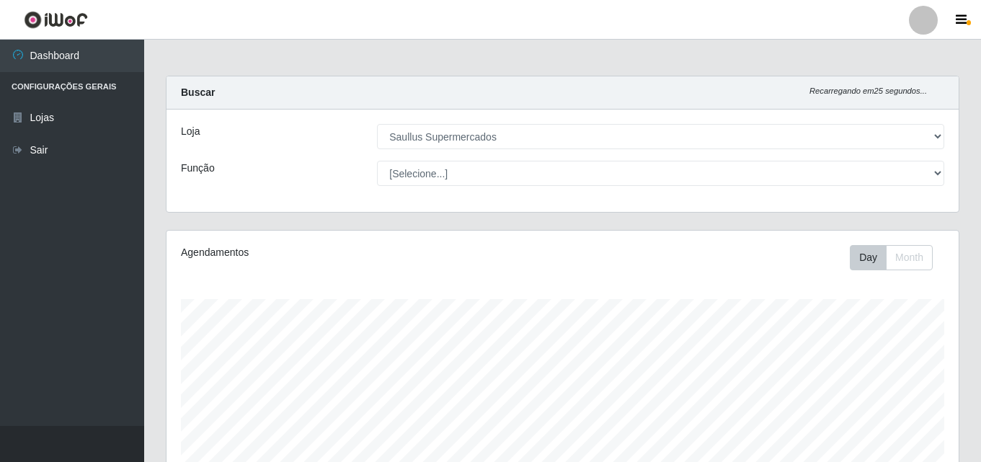 The height and width of the screenshot is (462, 981). What do you see at coordinates (867, 257) in the screenshot?
I see `button: Day` at bounding box center [867, 257].